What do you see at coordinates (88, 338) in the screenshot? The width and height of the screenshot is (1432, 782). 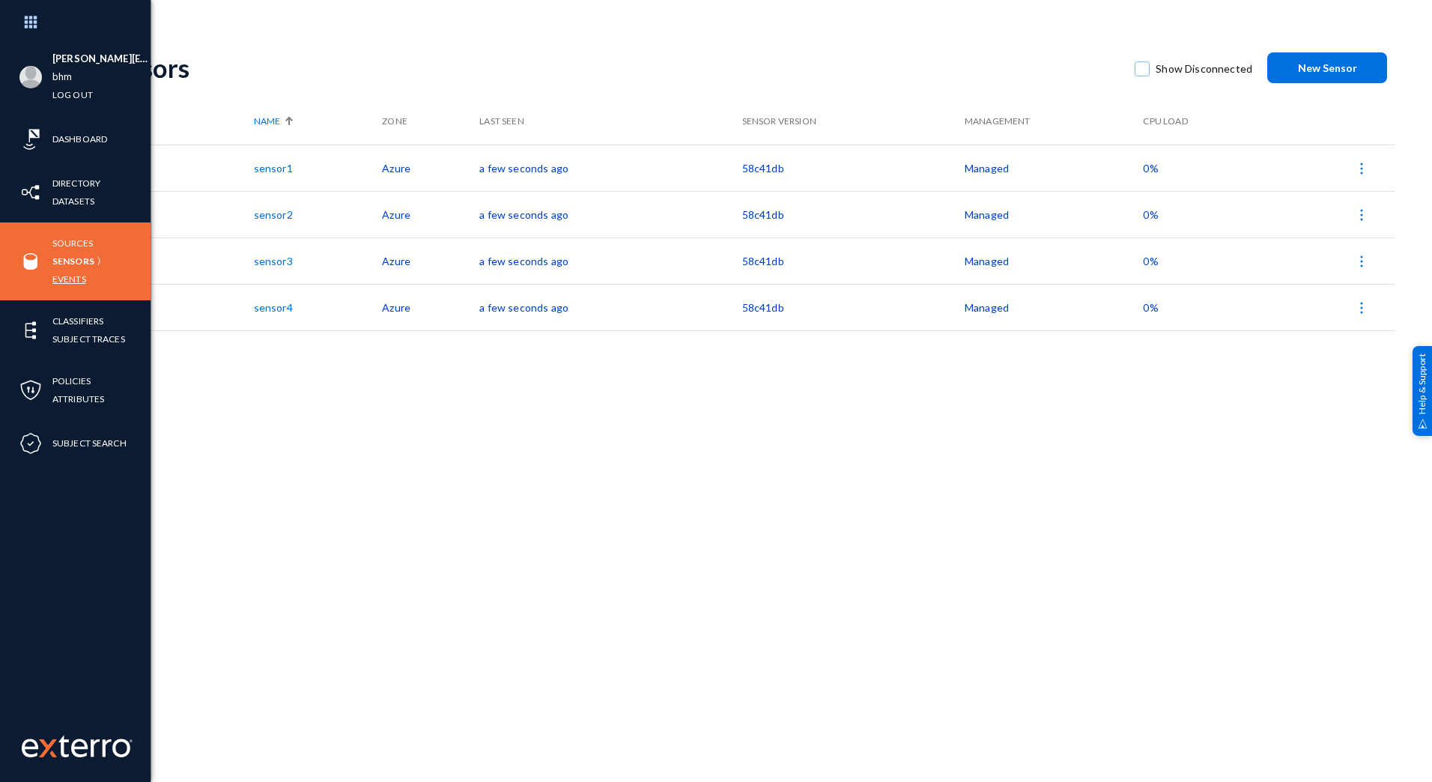 I see `a: Subject Traces` at bounding box center [88, 338].